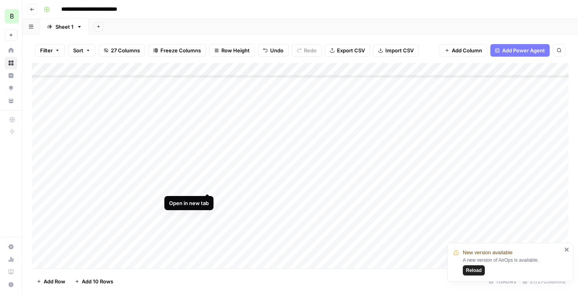 This screenshot has height=294, width=578. What do you see at coordinates (11, 272) in the screenshot?
I see `a: Learning Hub` at bounding box center [11, 272].